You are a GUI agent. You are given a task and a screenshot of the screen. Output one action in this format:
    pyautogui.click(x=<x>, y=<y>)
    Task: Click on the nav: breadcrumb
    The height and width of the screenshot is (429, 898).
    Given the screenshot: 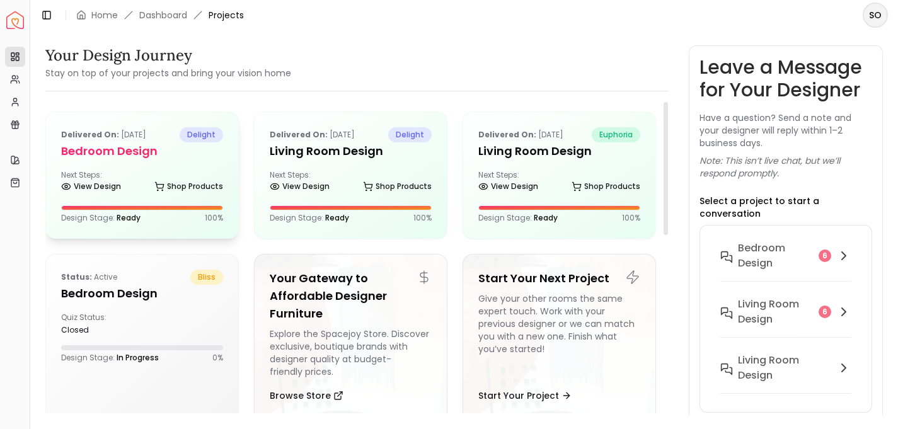 What is the action you would take?
    pyautogui.click(x=160, y=15)
    